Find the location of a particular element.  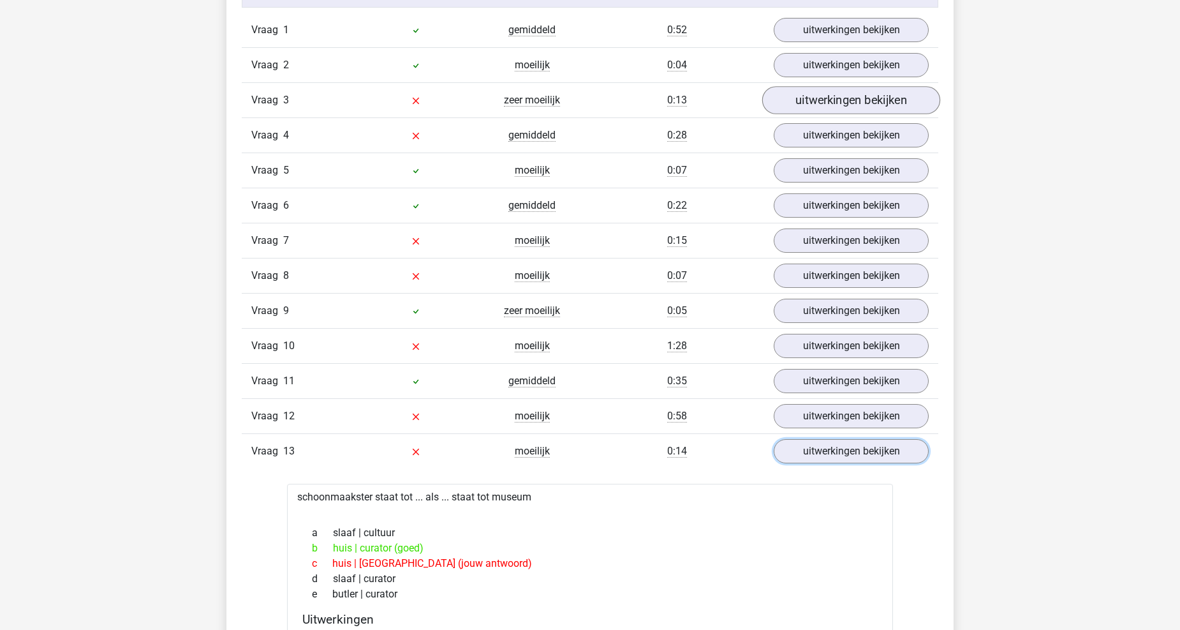

div: huis | curator (goed) is located at coordinates (590, 548).